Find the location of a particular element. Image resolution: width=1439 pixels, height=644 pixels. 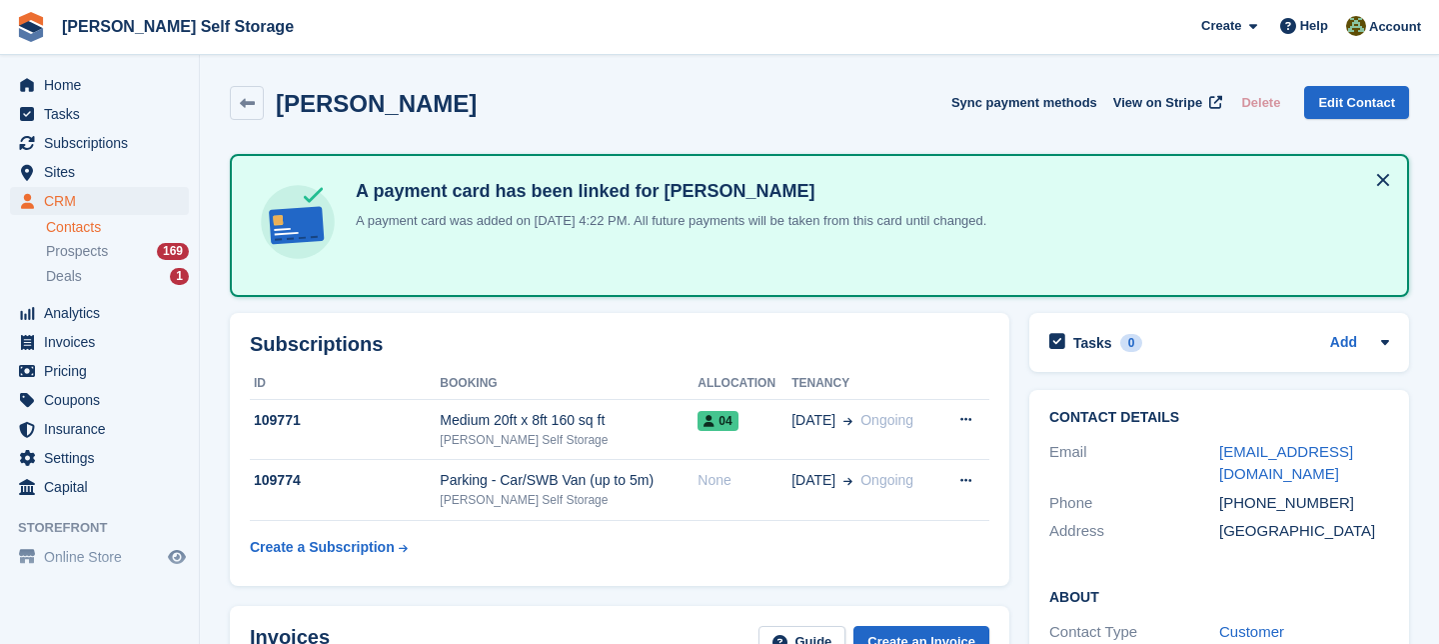

span: Insurance is located at coordinates (104, 429).